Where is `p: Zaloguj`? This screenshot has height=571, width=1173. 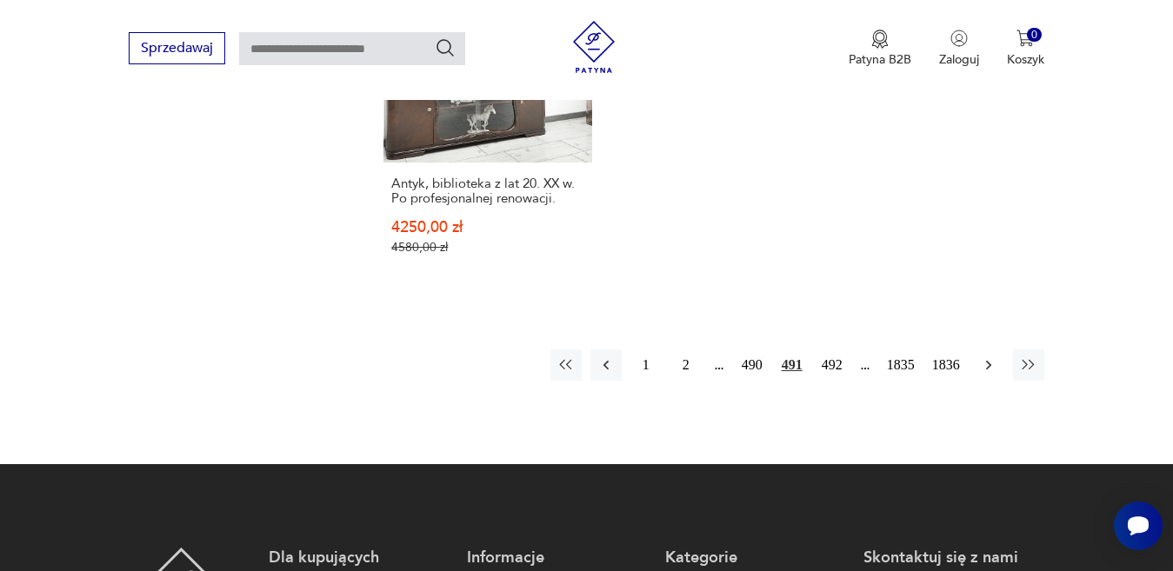 p: Zaloguj is located at coordinates (959, 59).